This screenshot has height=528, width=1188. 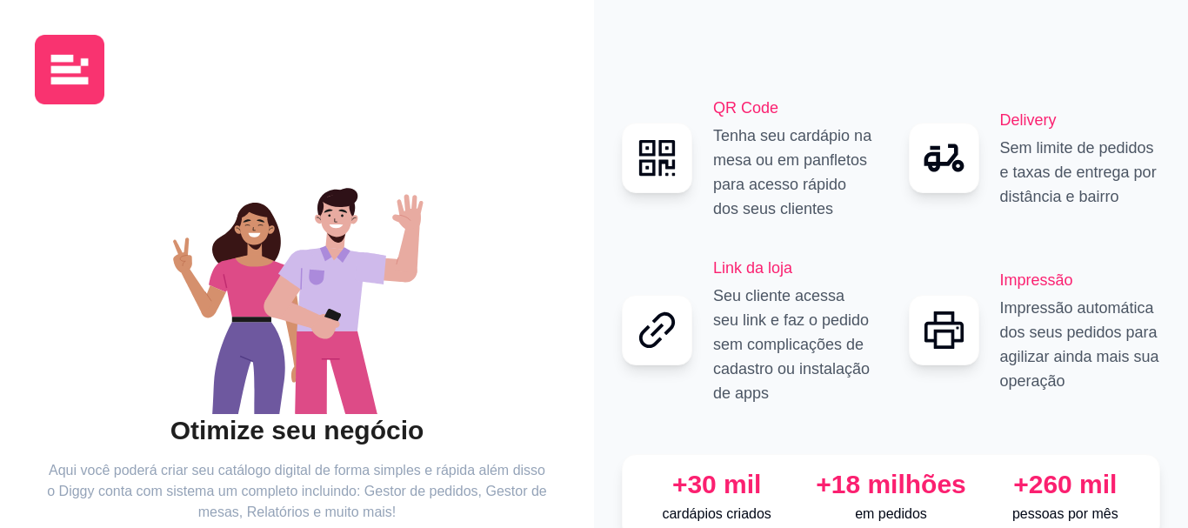 What do you see at coordinates (297, 491) in the screenshot?
I see `article: Aqui você poderá criar seu catálogo digital de forma simples e rápida além disso o Diggy conta co...` at bounding box center [297, 491].